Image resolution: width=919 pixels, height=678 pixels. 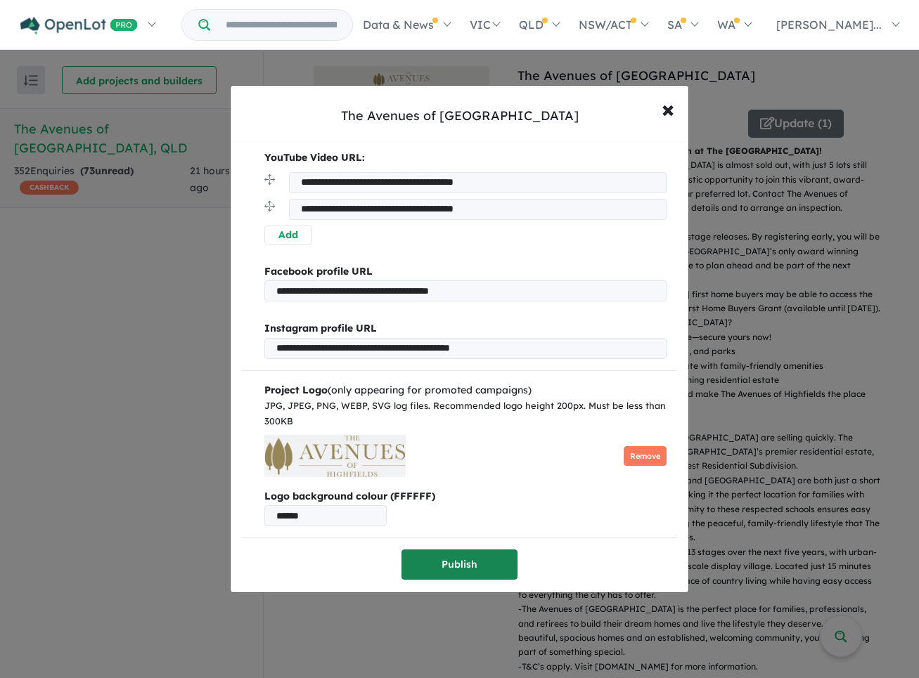 I want to click on b: Facebook profile URL, so click(x=318, y=271).